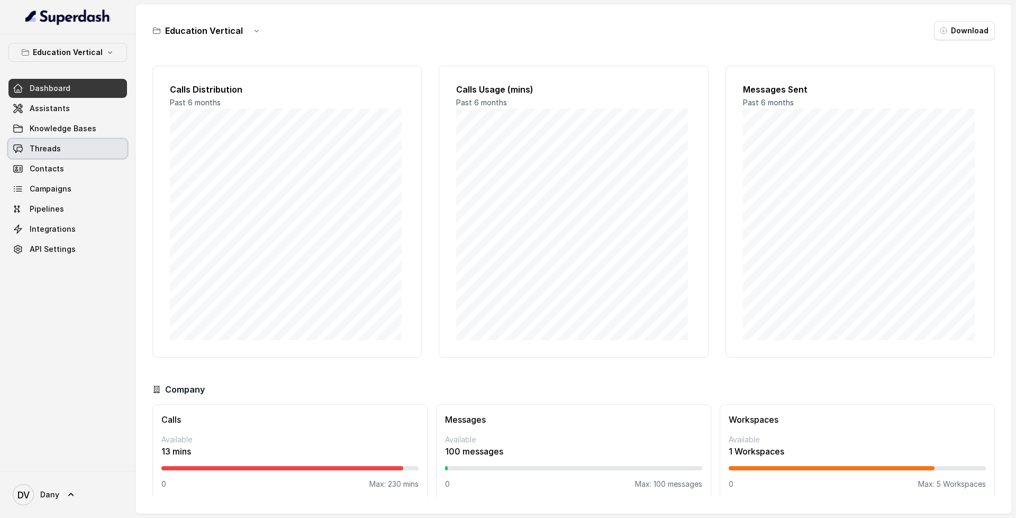  What do you see at coordinates (50, 189) in the screenshot?
I see `span: Campaigns` at bounding box center [50, 189].